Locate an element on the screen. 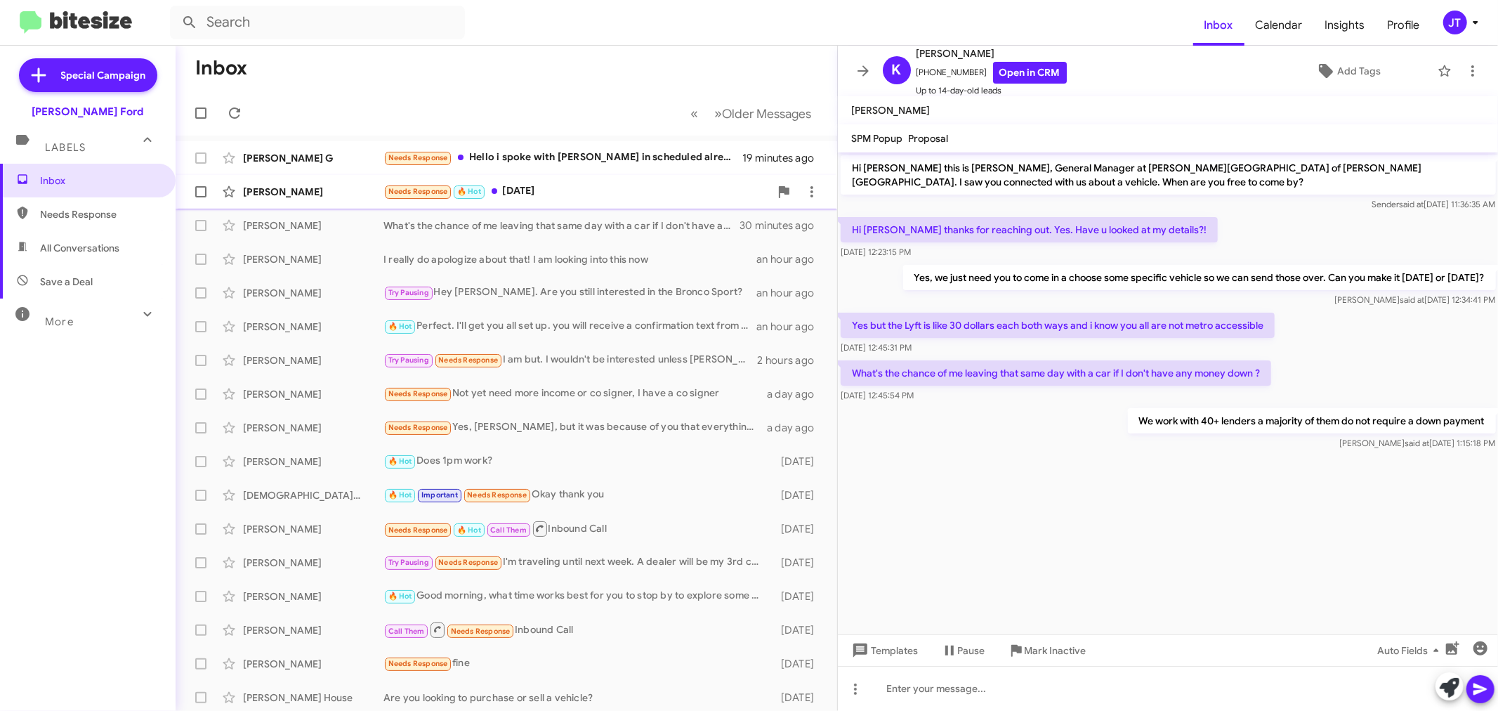  a: Open in CRM is located at coordinates (1029, 72).